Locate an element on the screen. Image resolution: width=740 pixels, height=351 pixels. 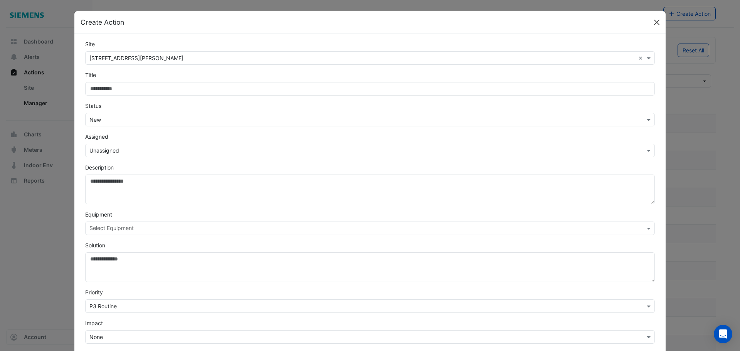
label: Site is located at coordinates (90, 44).